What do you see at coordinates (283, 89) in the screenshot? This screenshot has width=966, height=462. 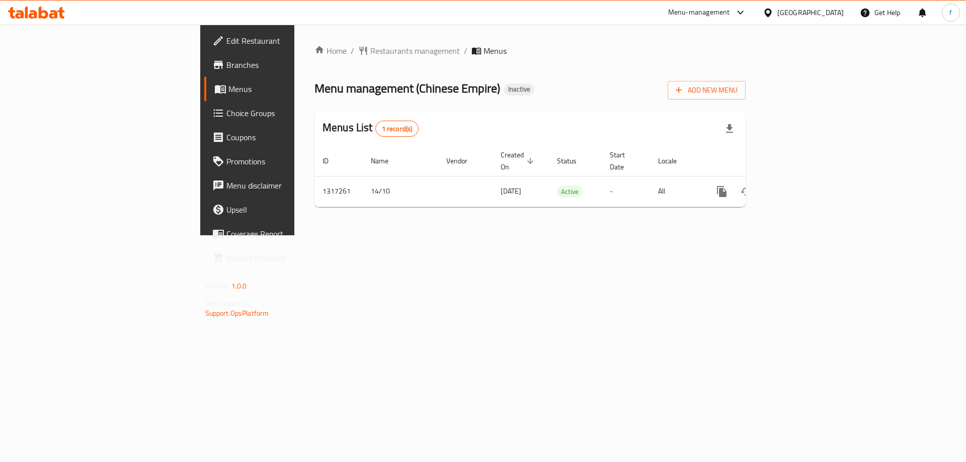 I see `a: Menus` at bounding box center [283, 89].